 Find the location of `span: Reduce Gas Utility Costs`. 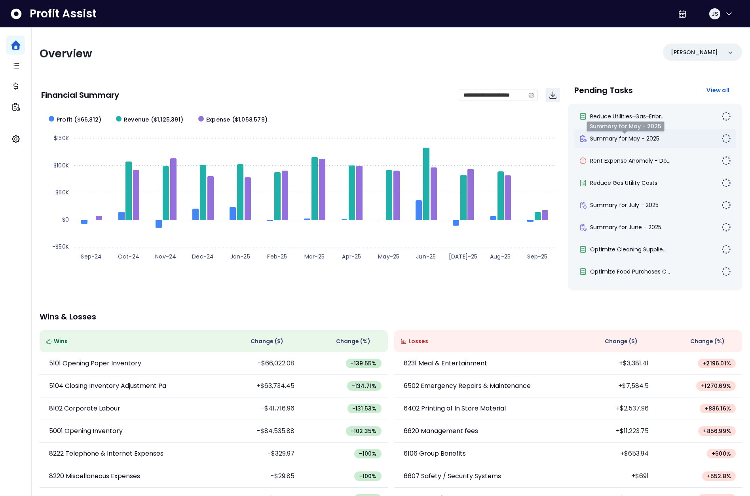

span: Reduce Gas Utility Costs is located at coordinates (624, 183).